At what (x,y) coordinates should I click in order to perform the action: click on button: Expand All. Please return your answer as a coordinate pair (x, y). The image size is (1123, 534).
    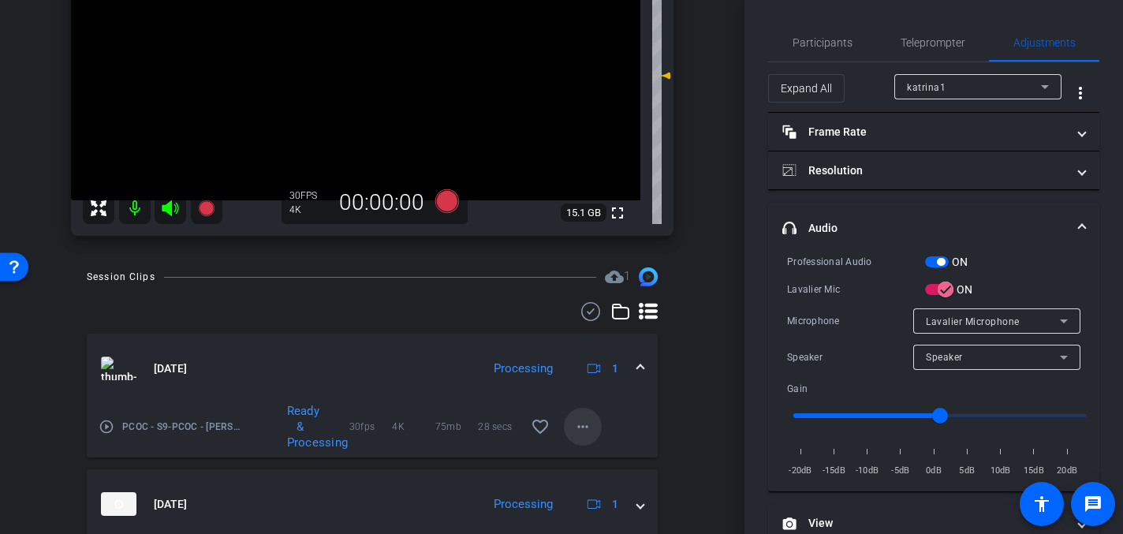
    Looking at the image, I should click on (806, 88).